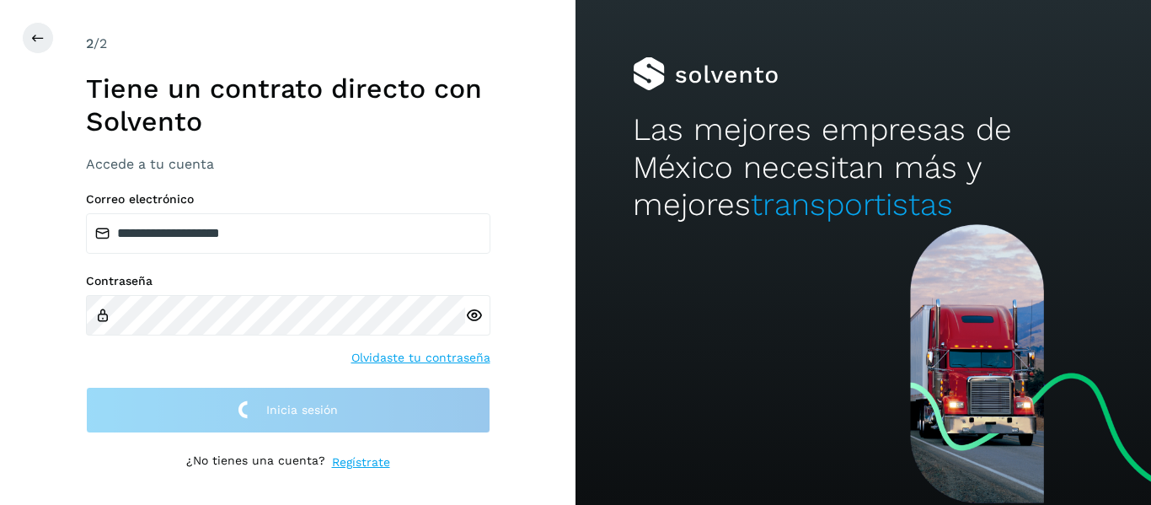  Describe the element at coordinates (288, 281) in the screenshot. I see `label: Contraseña` at that location.